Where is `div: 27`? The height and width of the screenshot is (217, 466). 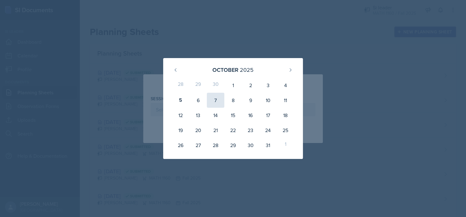 div: 27 is located at coordinates (198, 145).